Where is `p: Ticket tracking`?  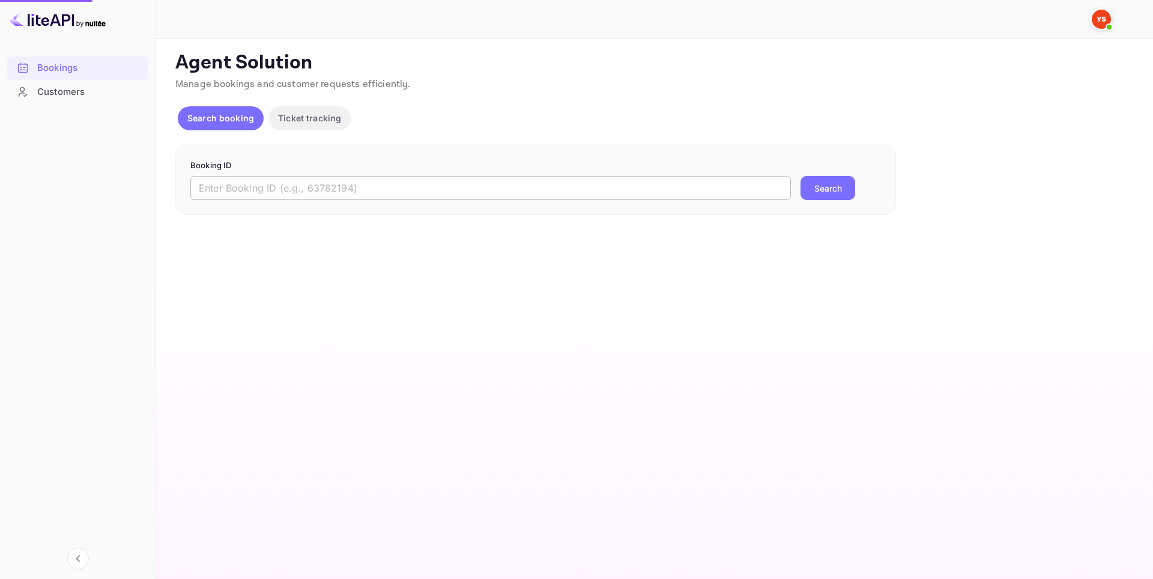
p: Ticket tracking is located at coordinates (309, 118).